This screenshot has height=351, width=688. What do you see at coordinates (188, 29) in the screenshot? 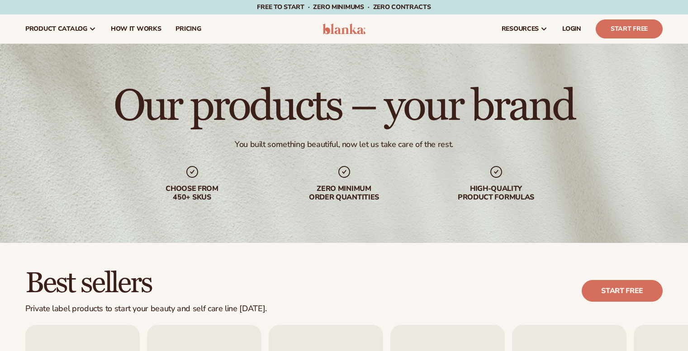
I see `span: pricing` at bounding box center [188, 29].